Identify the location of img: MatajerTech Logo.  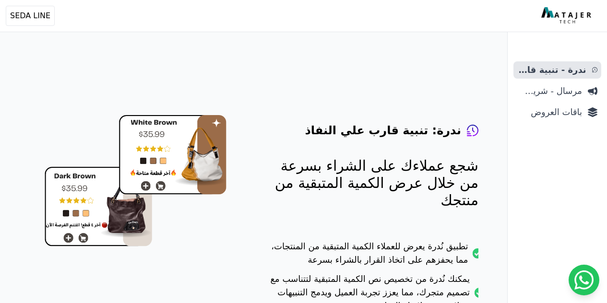
(567, 16).